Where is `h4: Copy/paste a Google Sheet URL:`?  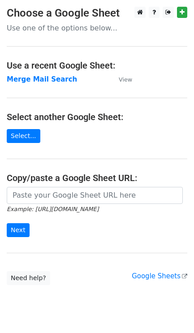
h4: Copy/paste a Google Sheet URL: is located at coordinates (97, 178).